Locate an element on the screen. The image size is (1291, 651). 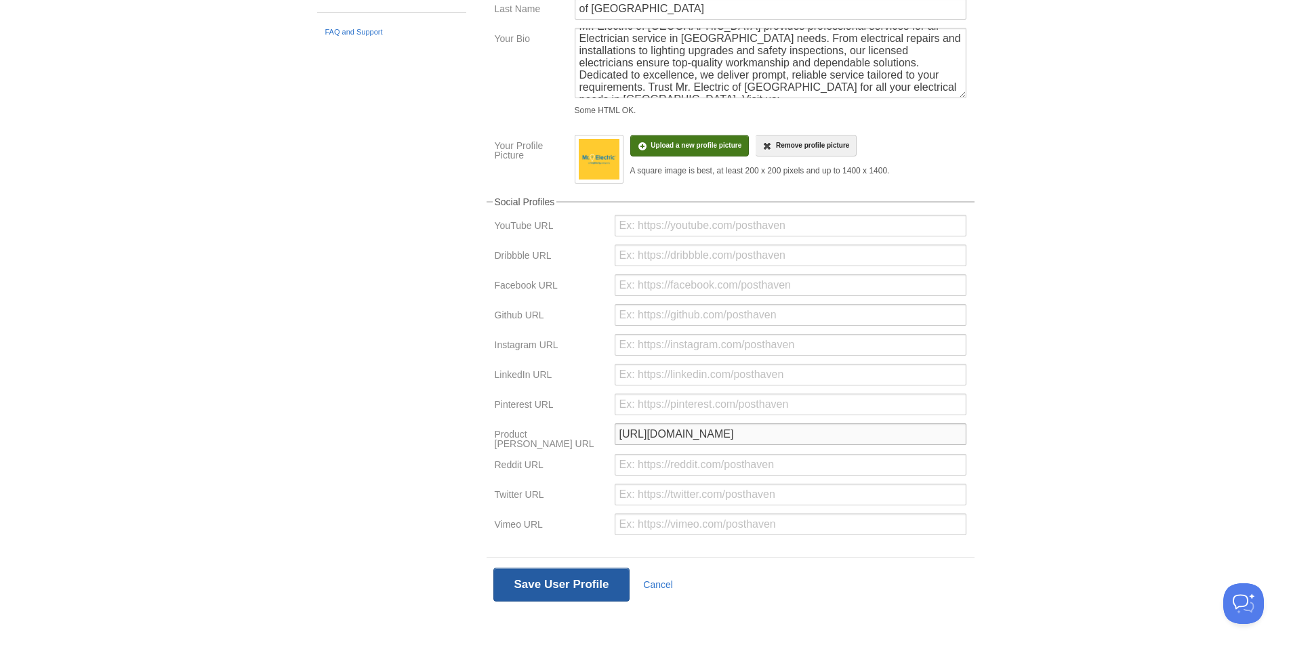
button: Save User Profile is located at coordinates (562, 585).